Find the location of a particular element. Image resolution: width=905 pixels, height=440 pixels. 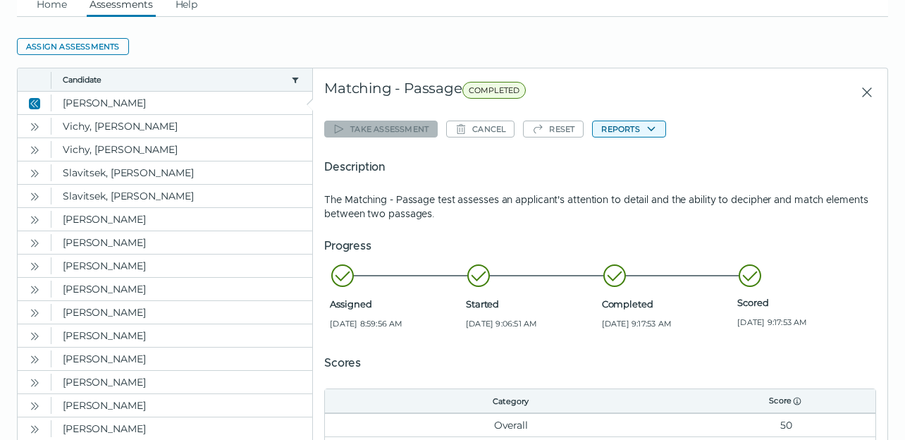

span: COMPLETED is located at coordinates (494, 90).